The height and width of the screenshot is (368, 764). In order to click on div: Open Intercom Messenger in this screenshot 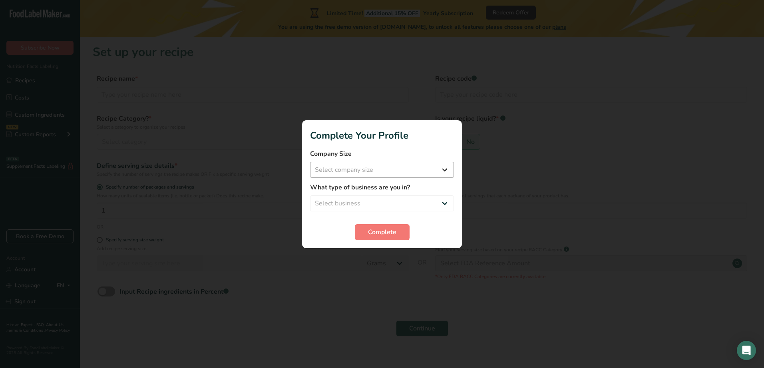, I will do `click(746, 350)`.